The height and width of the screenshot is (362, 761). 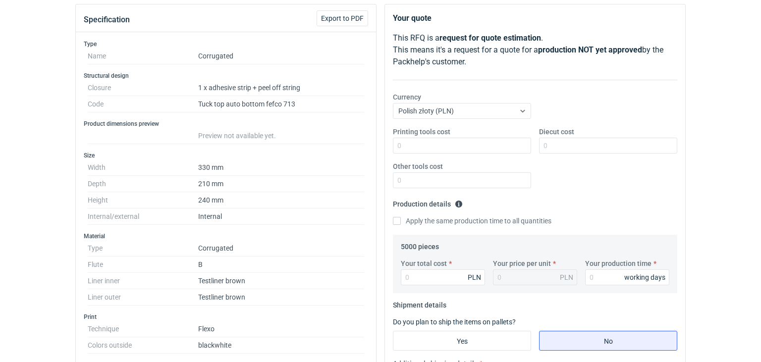 I want to click on label: Your total cost, so click(x=423, y=263).